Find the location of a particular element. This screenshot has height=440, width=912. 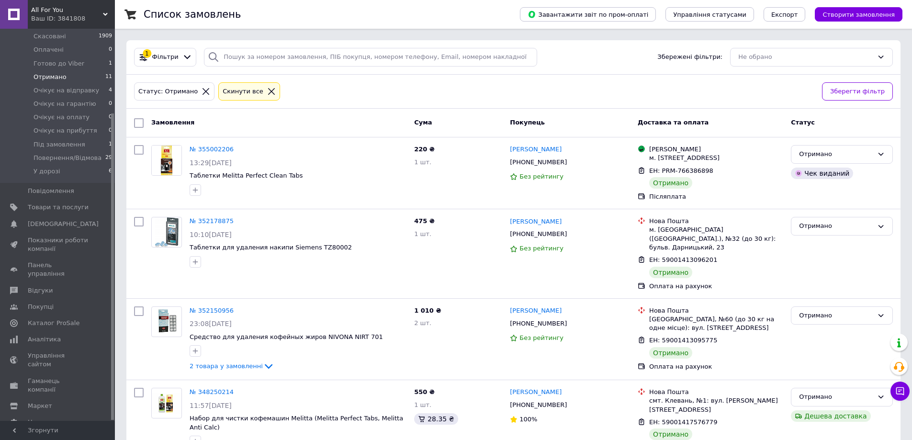

span: Таблетки для удаления накипи Siemens TZ80002 is located at coordinates (270, 247).